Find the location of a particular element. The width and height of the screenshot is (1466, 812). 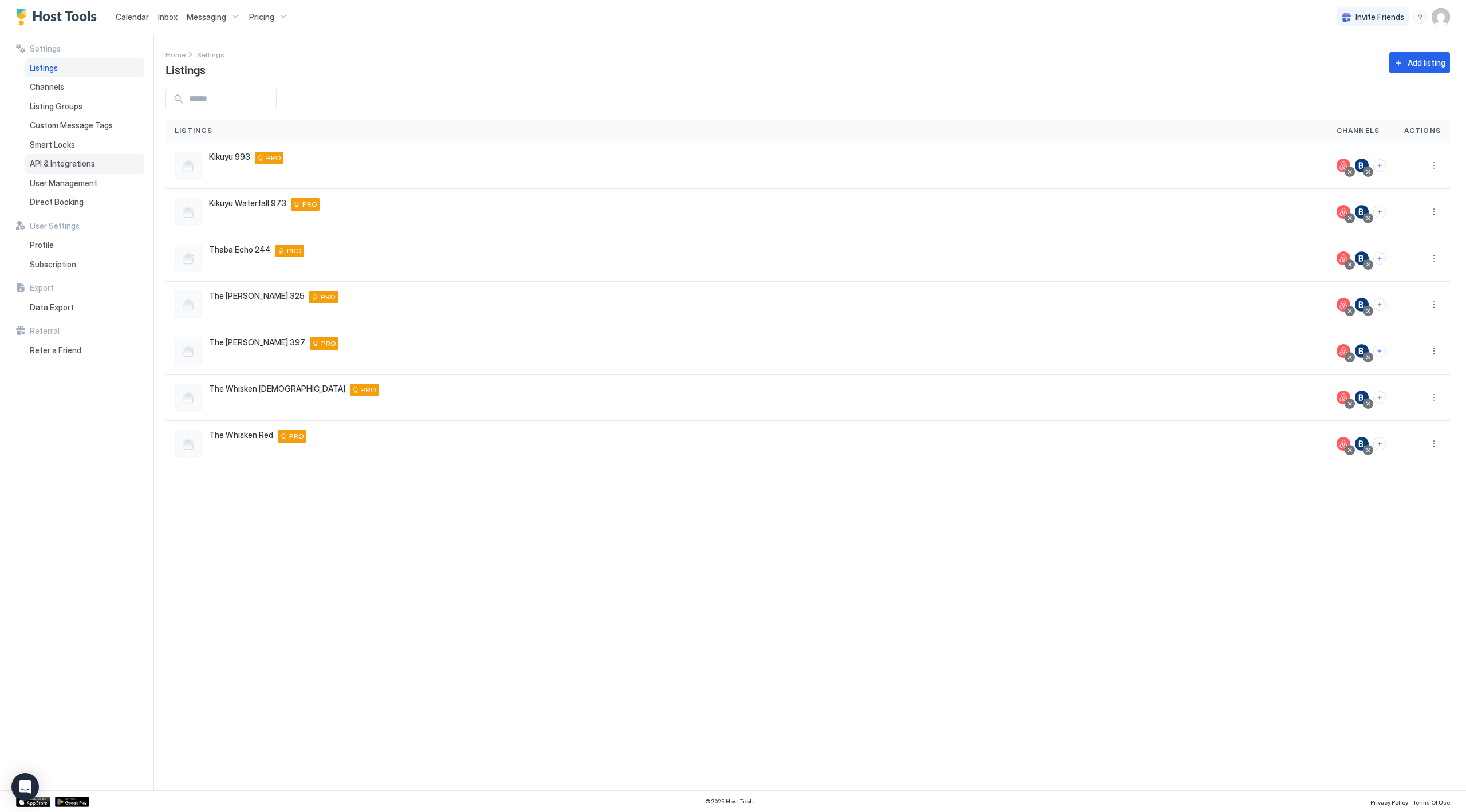

div: User profile is located at coordinates (1440, 17).